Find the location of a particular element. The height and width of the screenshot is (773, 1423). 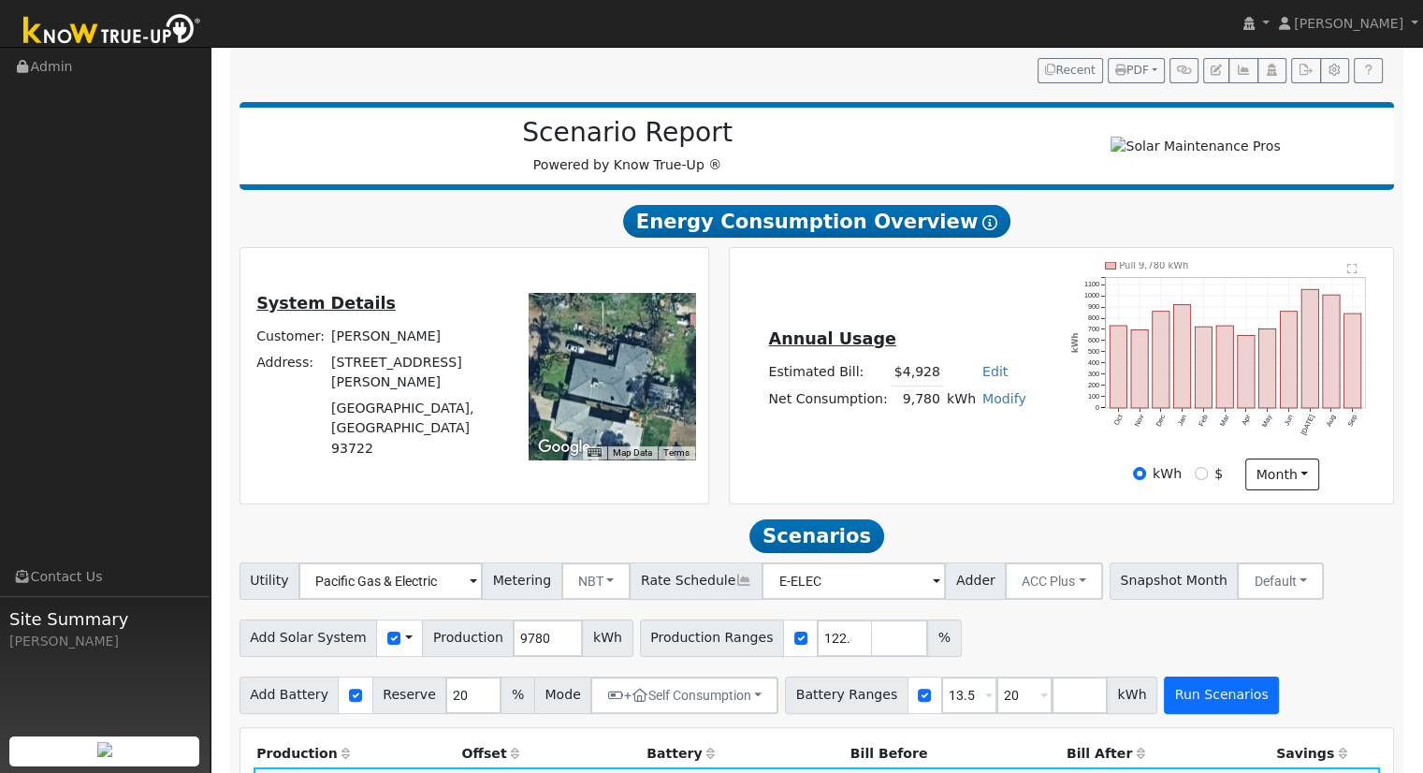

td: Customer: is located at coordinates (291, 336).